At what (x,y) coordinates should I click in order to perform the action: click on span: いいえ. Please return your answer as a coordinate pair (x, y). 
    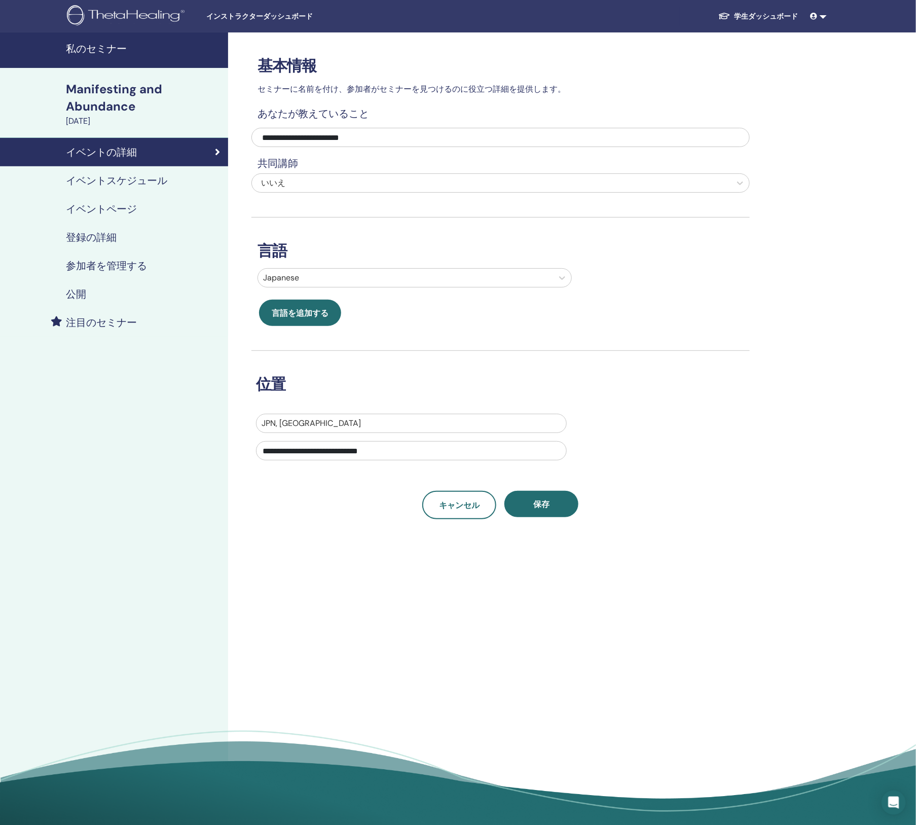
    Looking at the image, I should click on (273, 183).